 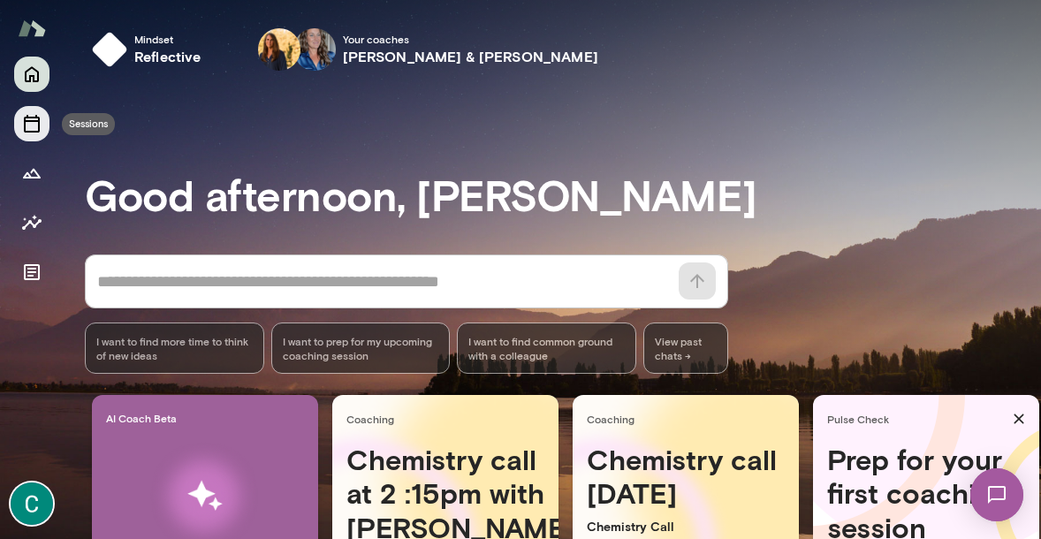 I want to click on p: Chemistry Call, so click(x=685, y=526).